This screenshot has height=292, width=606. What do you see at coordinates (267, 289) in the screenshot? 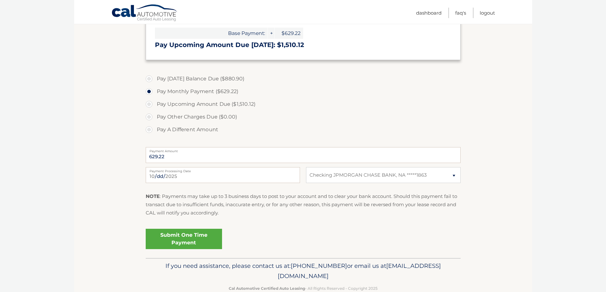
I see `strong: Cal Automotive Certified Auto Leasing` at bounding box center [267, 289].